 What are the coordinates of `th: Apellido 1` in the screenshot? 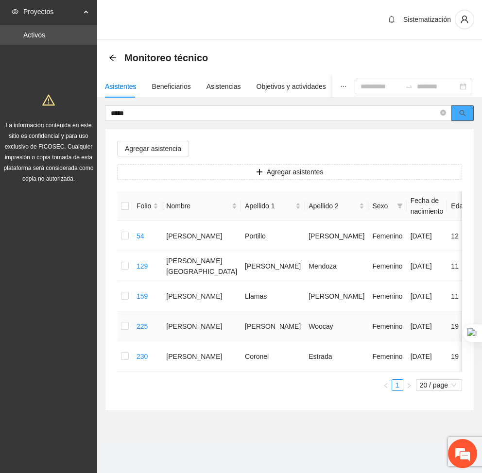 It's located at (272, 206).